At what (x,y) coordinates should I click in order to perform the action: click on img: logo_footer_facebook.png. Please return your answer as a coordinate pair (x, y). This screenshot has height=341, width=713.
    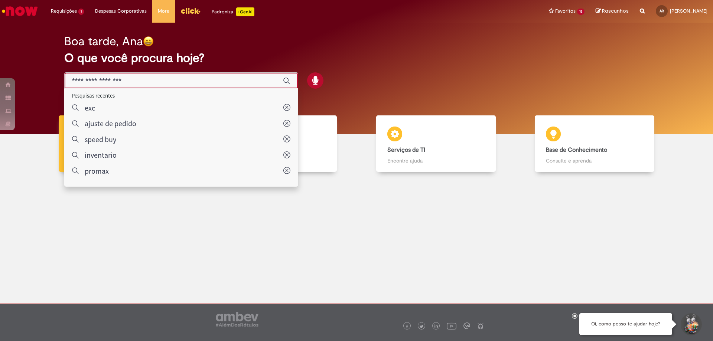
    Looking at the image, I should click on (407, 327).